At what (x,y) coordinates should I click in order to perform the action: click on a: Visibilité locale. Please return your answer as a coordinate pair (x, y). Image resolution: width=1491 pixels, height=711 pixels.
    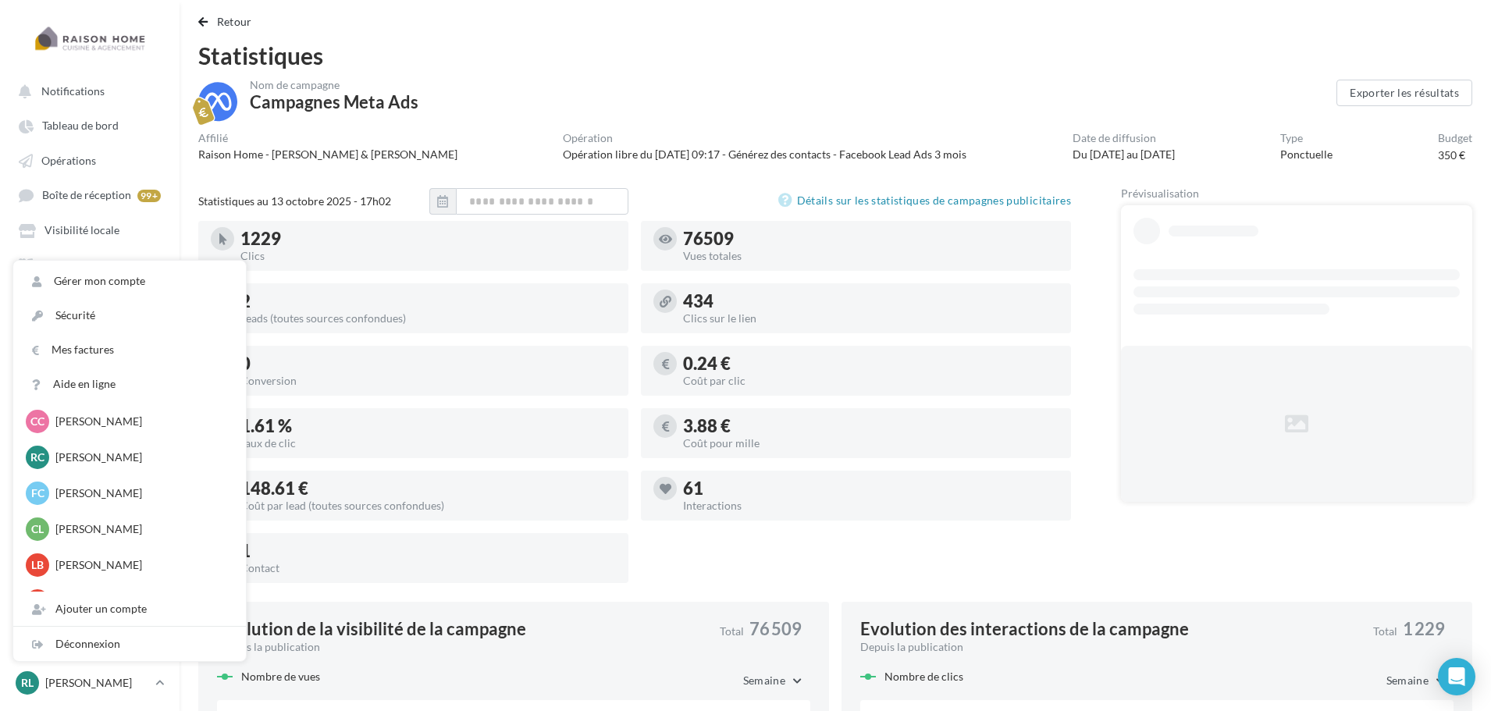
    Looking at the image, I should click on (90, 229).